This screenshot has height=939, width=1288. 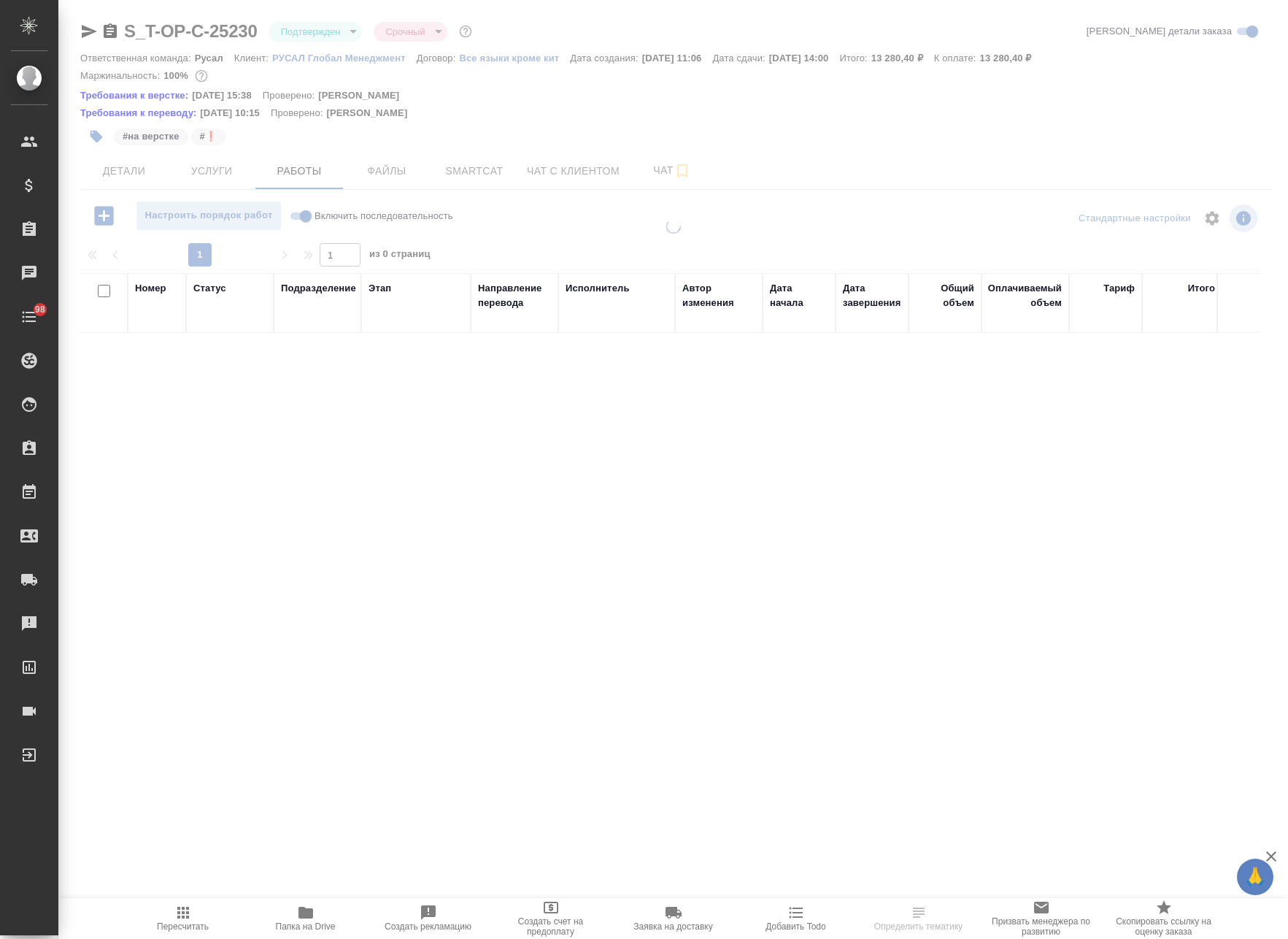 I want to click on span: Заявка на доставку, so click(x=673, y=927).